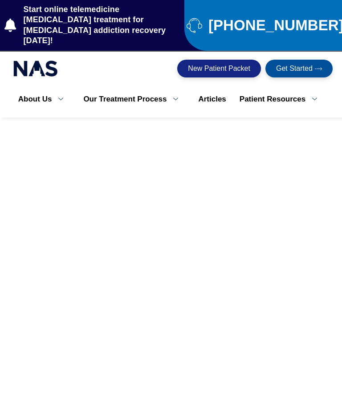  What do you see at coordinates (36, 68) in the screenshot?
I see `img: national addiction specialists online suboxone clinic - logo` at bounding box center [36, 68].